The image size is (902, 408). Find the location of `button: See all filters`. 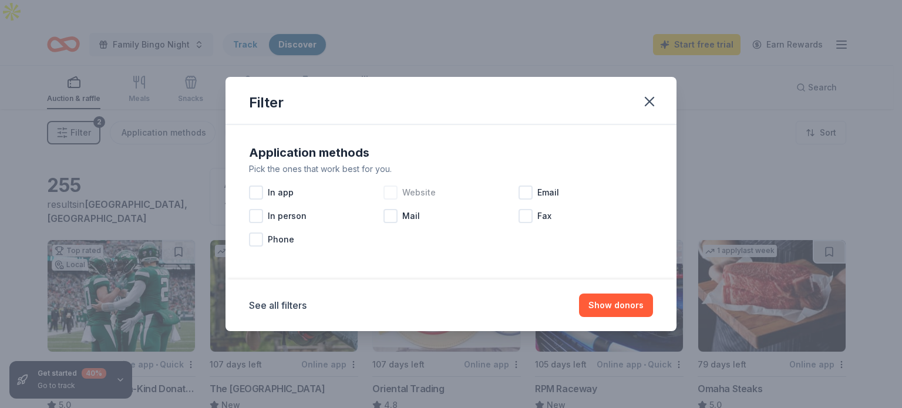

button: See all filters is located at coordinates (278, 305).